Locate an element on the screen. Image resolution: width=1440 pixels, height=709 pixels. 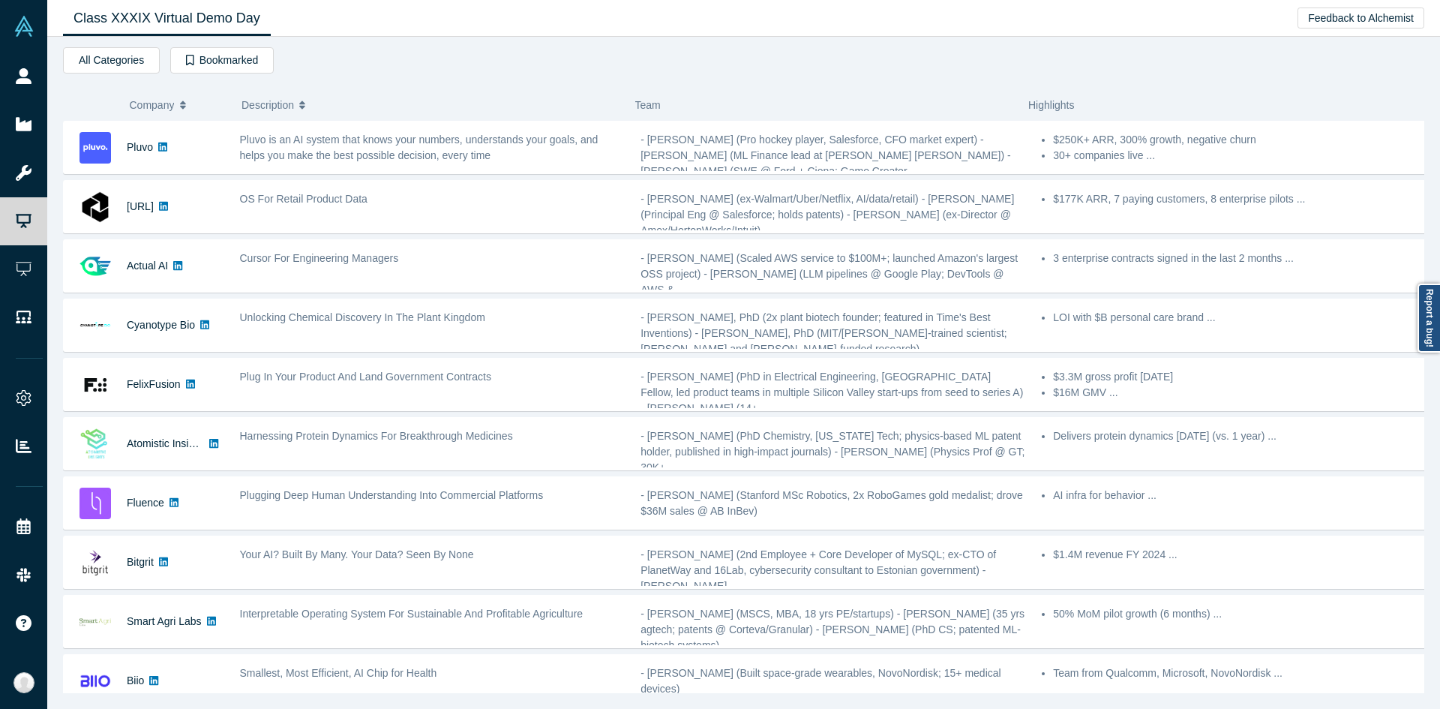
p: 50% MoM pilot growth (6 months) ... is located at coordinates (1240, 614).